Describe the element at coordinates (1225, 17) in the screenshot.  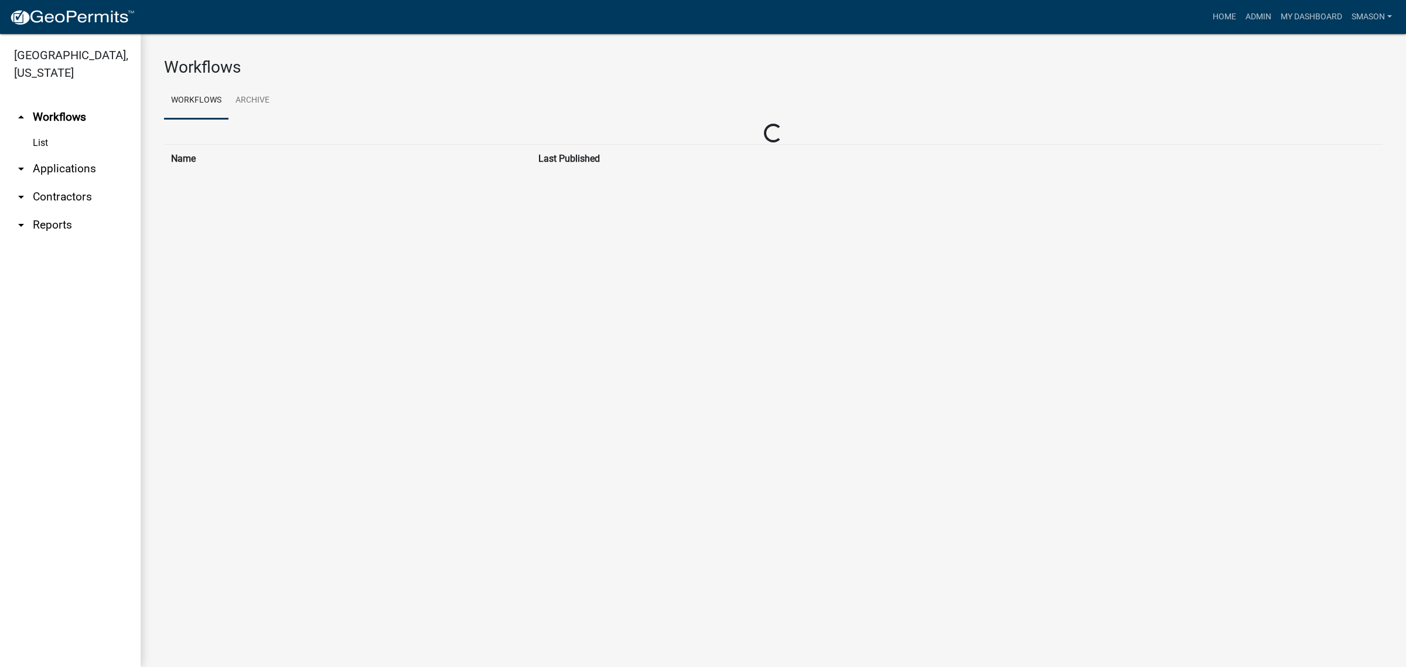
I see `a: Home` at that location.